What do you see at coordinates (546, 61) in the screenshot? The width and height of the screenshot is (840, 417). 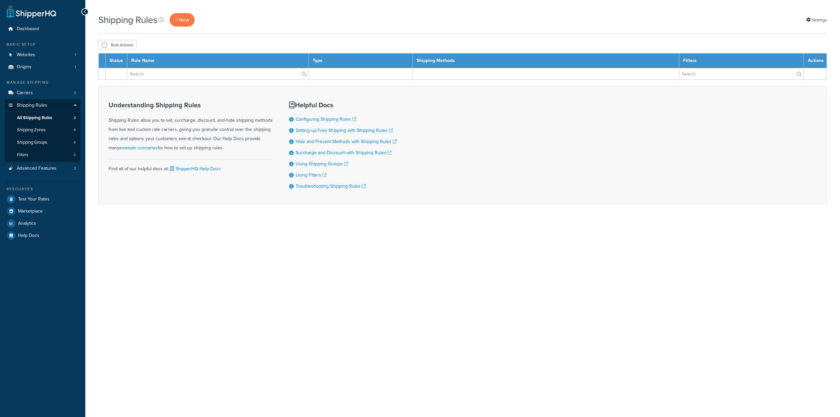 I see `th: Shipping Methods` at bounding box center [546, 61].